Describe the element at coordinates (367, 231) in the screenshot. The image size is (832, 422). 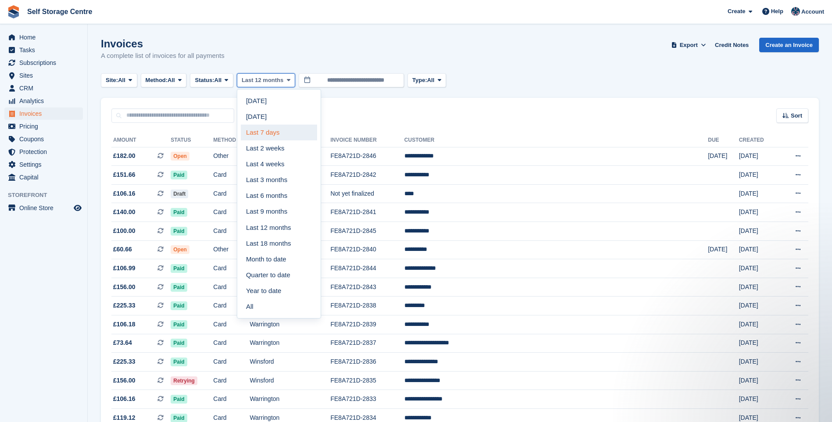
I see `td: FE8A721D-2845` at that location.